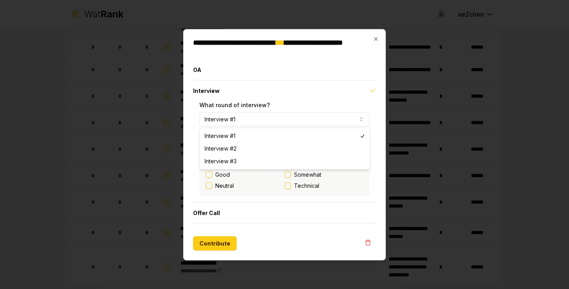  I want to click on span: Interview #1, so click(220, 136).